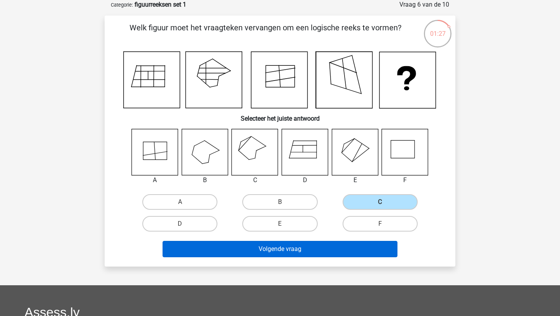  I want to click on h6: Selecteer het juiste antwoord, so click(280, 115).